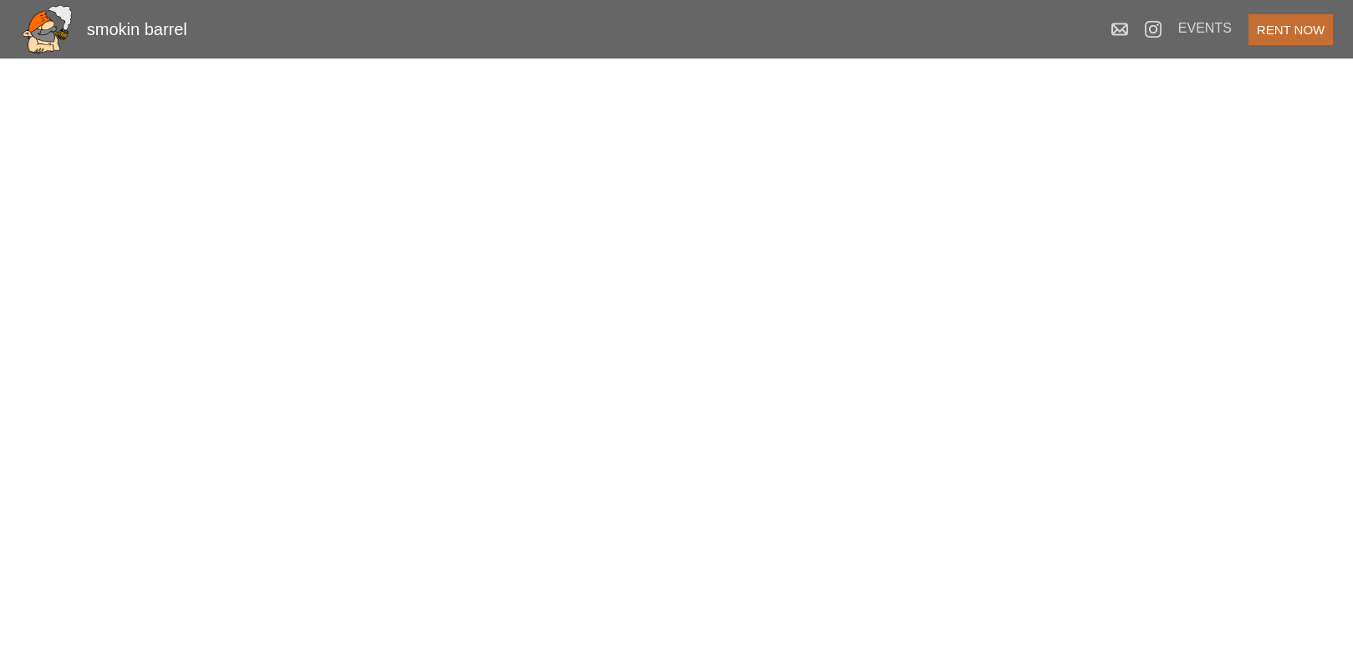 Image resolution: width=1353 pixels, height=662 pixels. I want to click on img: mail.png, so click(1119, 29).